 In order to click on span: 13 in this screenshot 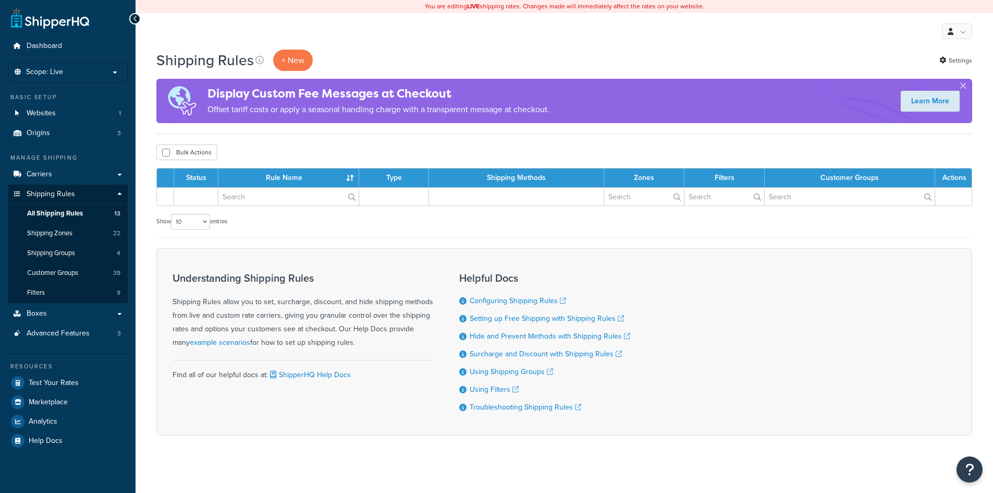, I will do `click(117, 213)`.